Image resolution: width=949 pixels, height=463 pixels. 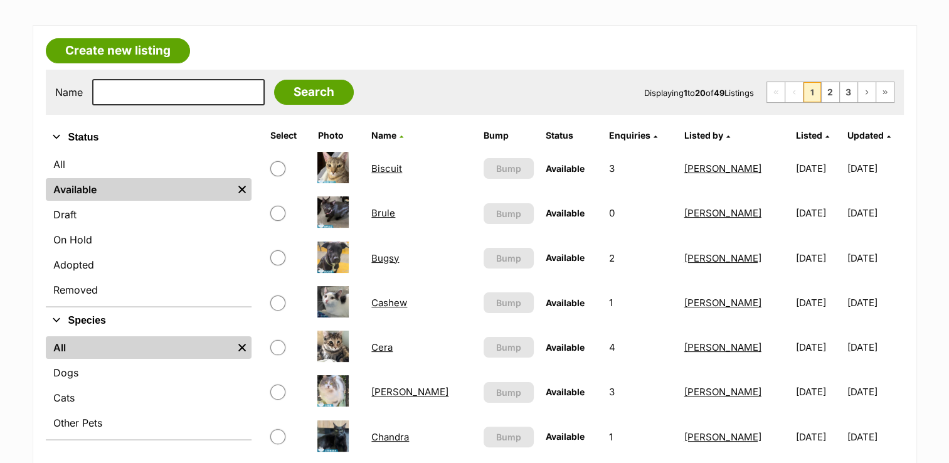 What do you see at coordinates (812, 135) in the screenshot?
I see `a: Listed` at bounding box center [812, 135].